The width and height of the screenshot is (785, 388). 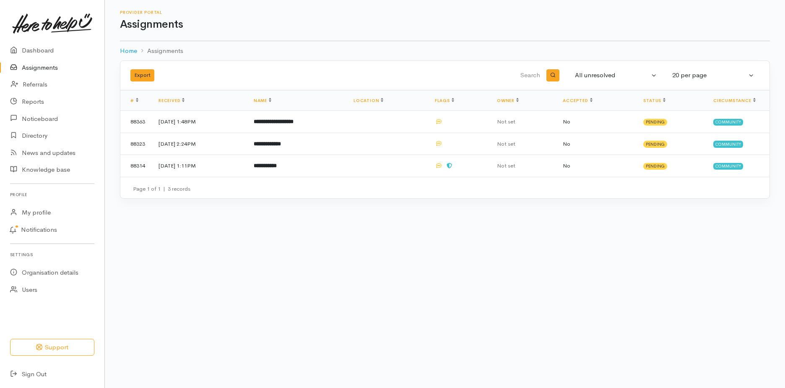 I want to click on small: Page 1 of 1 3 records, so click(x=161, y=188).